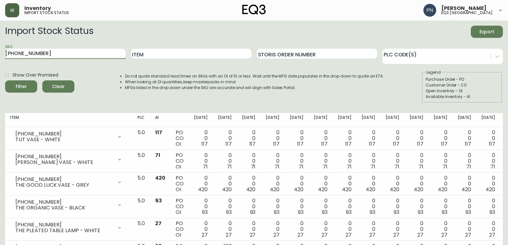 This screenshot has height=245, width=508. Describe the element at coordinates (141, 120) in the screenshot. I see `th: PLC` at that location.